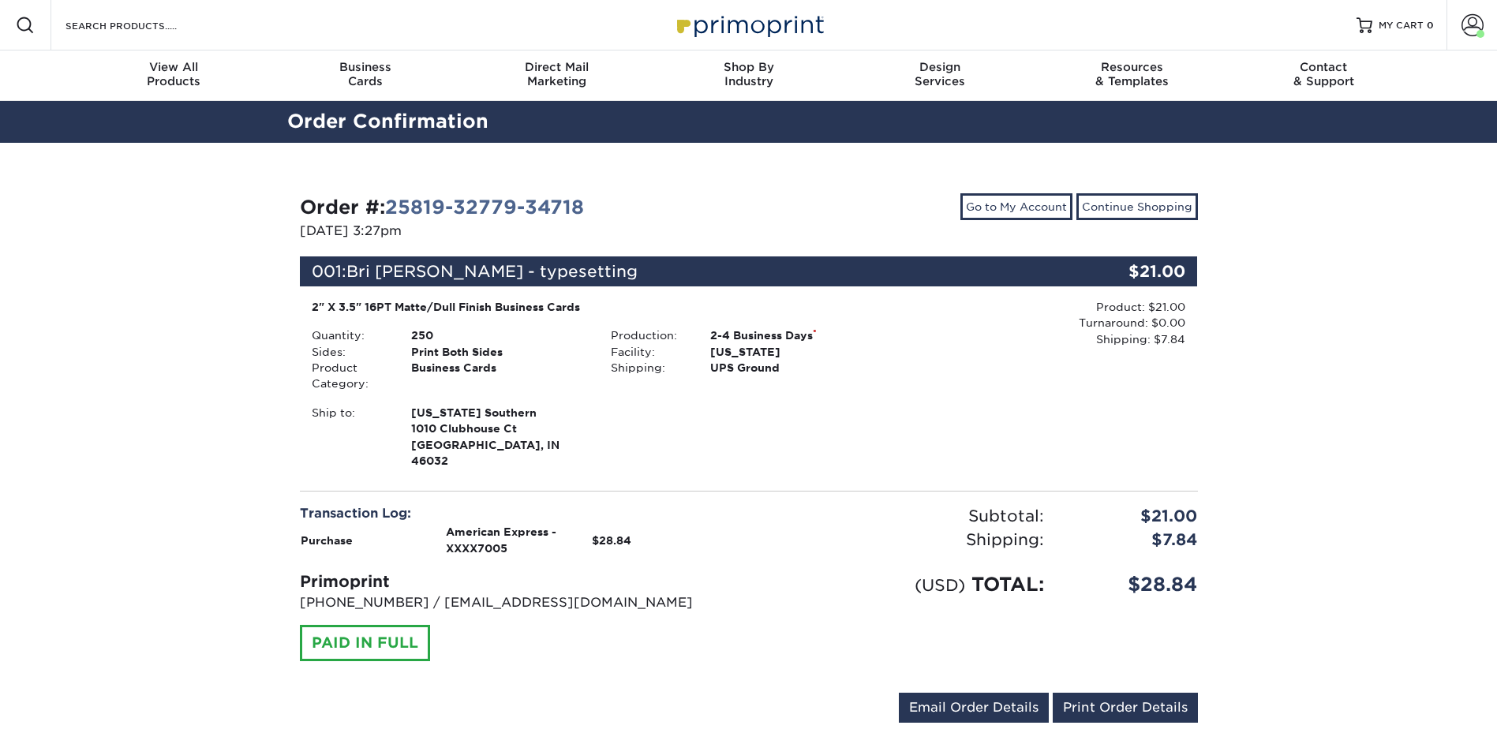  I want to click on div: Product: $21.00 Turnaround: $0.00 Shipping: $7.84, so click(1042, 323).